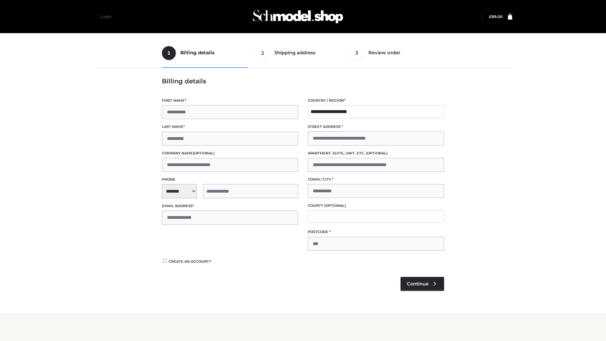 This screenshot has height=341, width=606. What do you see at coordinates (376, 206) in the screenshot?
I see `label: County` at bounding box center [376, 206].